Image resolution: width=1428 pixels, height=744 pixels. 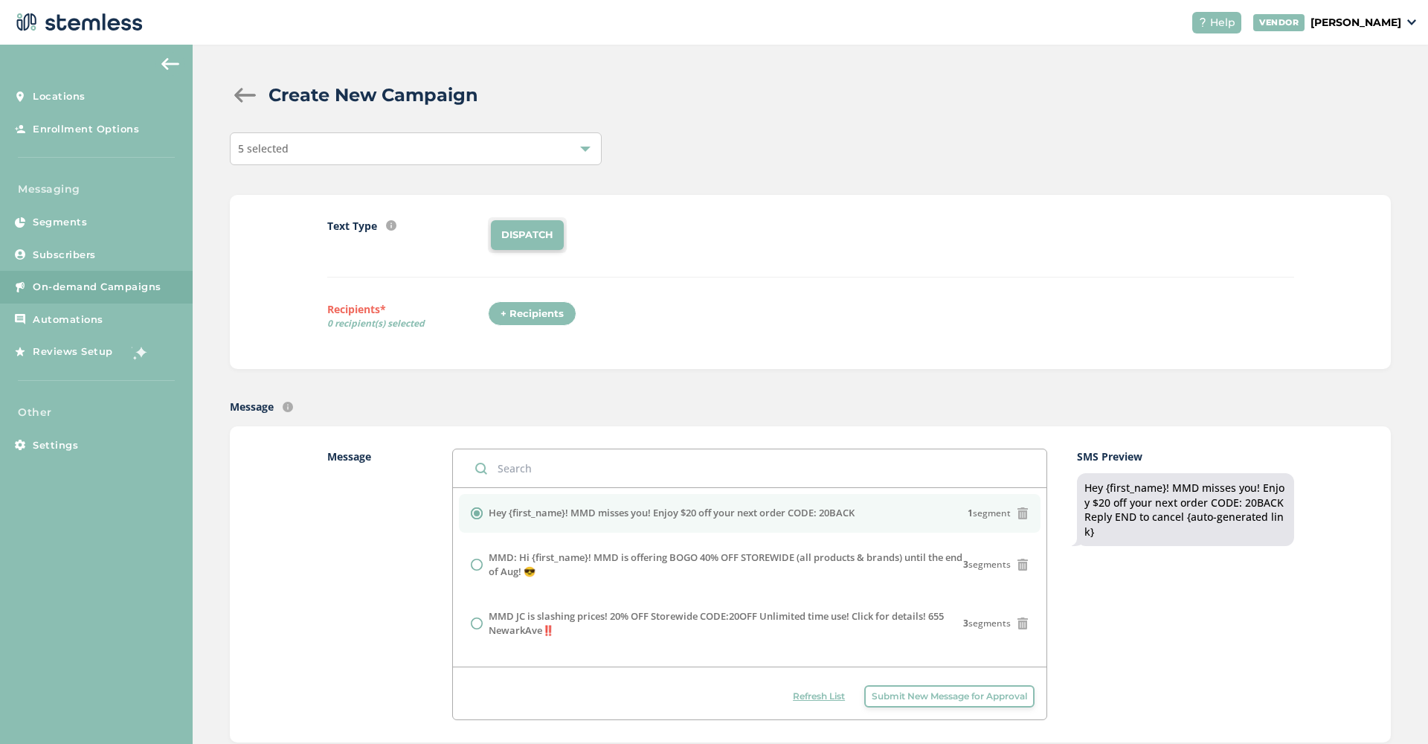 What do you see at coordinates (970, 512) in the screenshot?
I see `strong: 1` at bounding box center [970, 512].